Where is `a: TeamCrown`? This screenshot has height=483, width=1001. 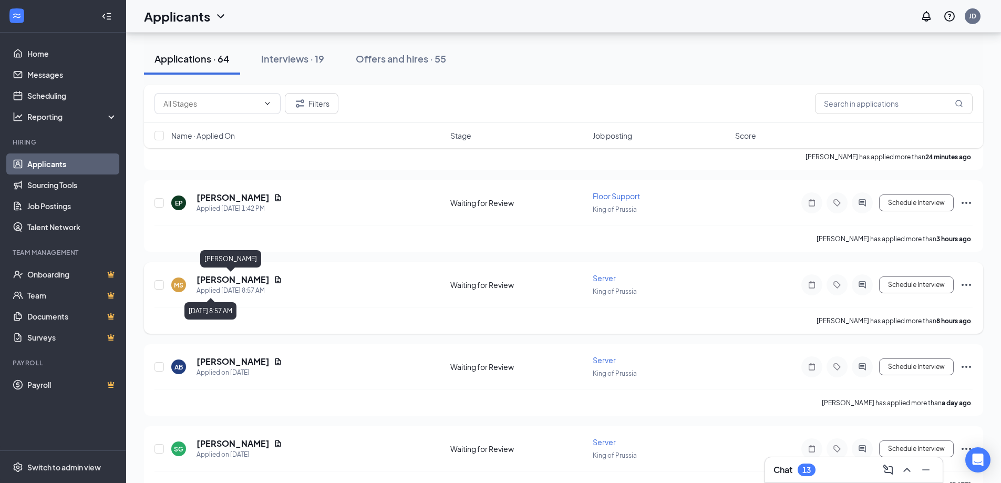
a: TeamCrown is located at coordinates (72, 295).